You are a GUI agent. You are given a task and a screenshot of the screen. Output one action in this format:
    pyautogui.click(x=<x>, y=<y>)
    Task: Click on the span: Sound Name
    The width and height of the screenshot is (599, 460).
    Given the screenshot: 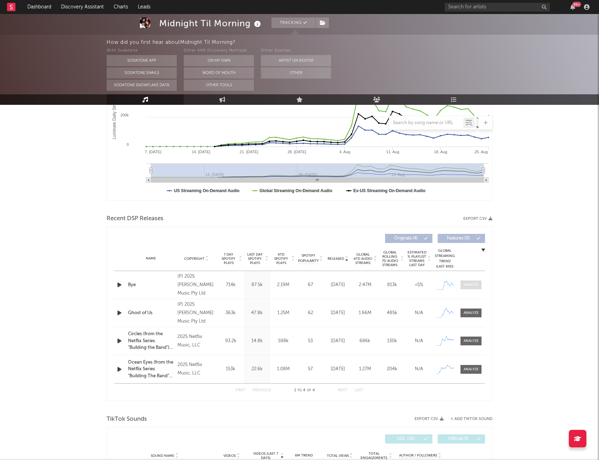 What is the action you would take?
    pyautogui.click(x=162, y=456)
    